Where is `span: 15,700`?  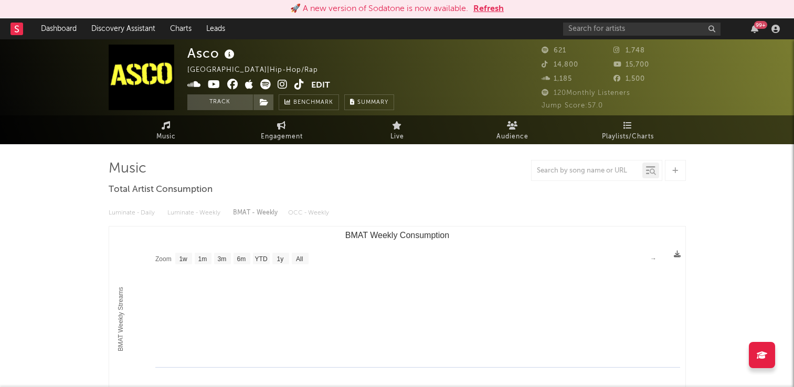 span: 15,700 is located at coordinates (632, 65).